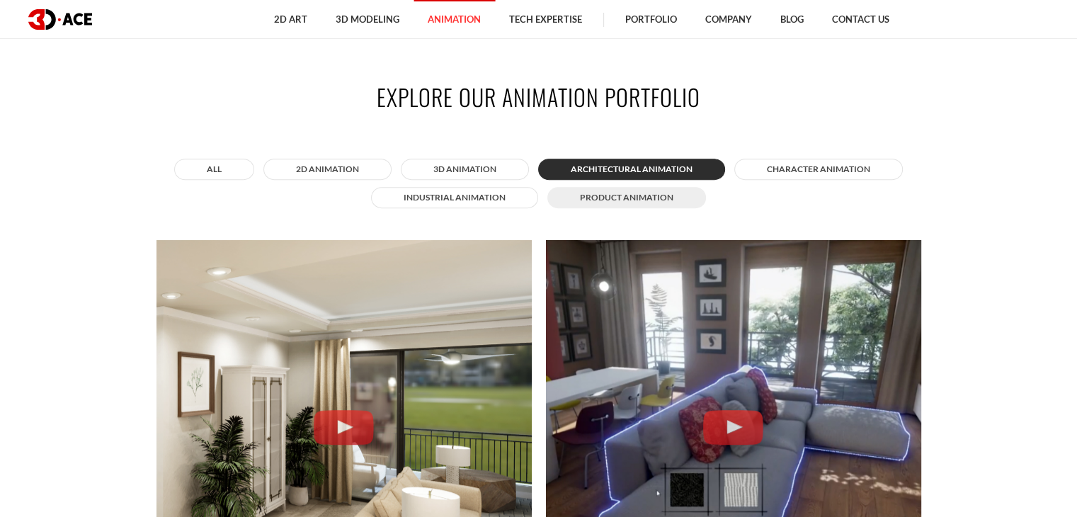  I want to click on button: Architectural animation, so click(632, 169).